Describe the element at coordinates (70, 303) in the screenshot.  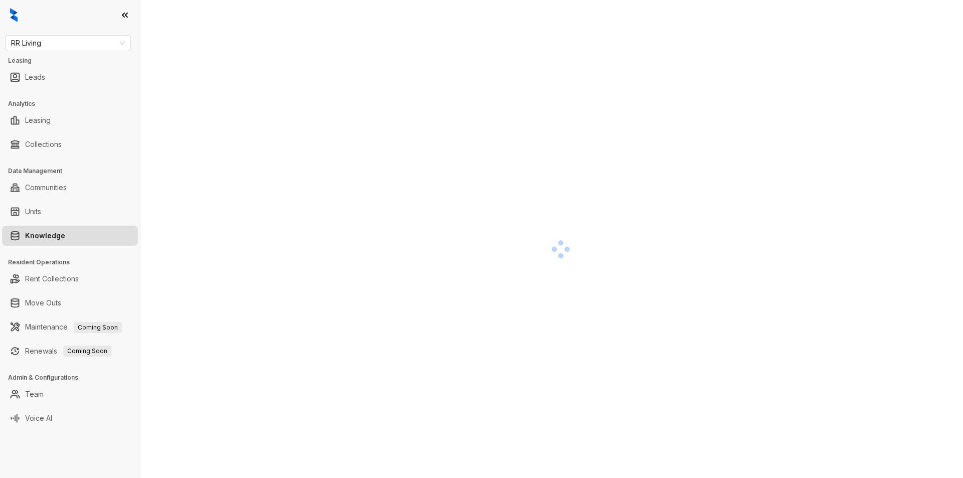
I see `li: Move Outs` at that location.